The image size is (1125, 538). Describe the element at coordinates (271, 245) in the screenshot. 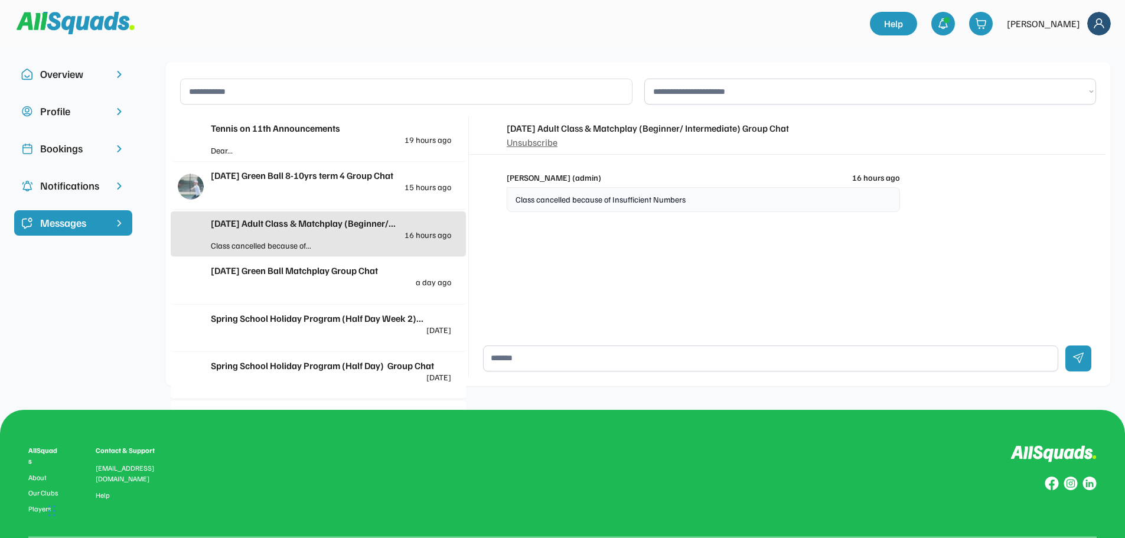

I see `div: Class cancelled because of...` at that location.